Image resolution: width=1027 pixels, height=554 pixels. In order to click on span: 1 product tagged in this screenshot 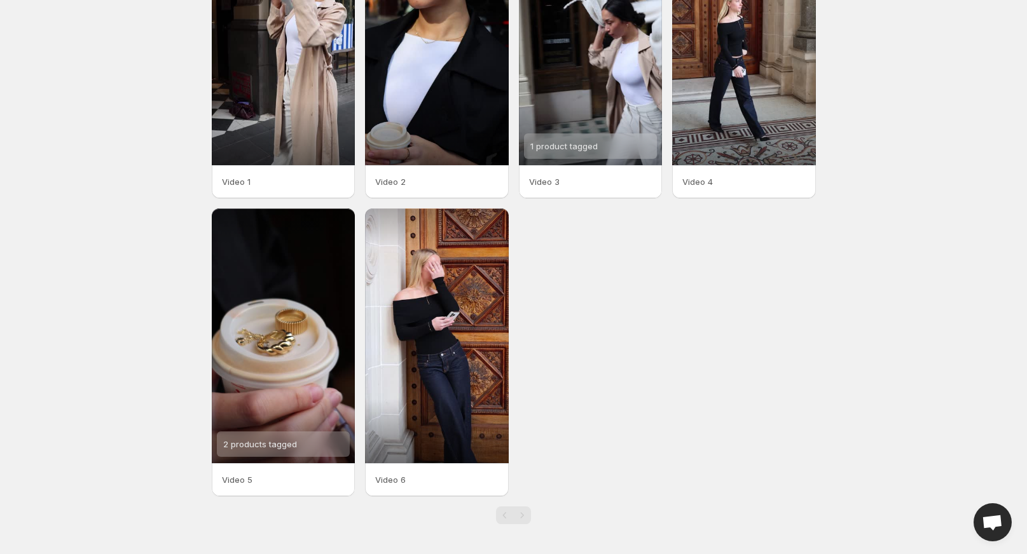, I will do `click(564, 146)`.